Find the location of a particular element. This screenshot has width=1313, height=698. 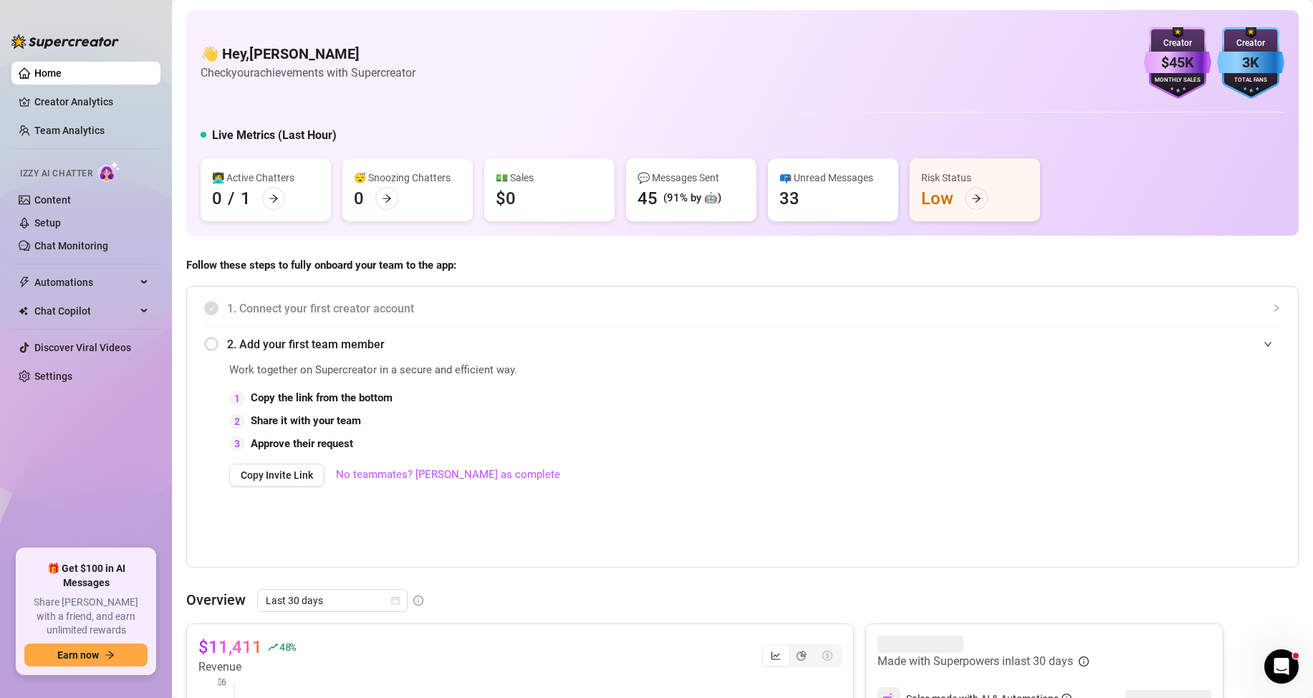

span: Earn now is located at coordinates (78, 655).